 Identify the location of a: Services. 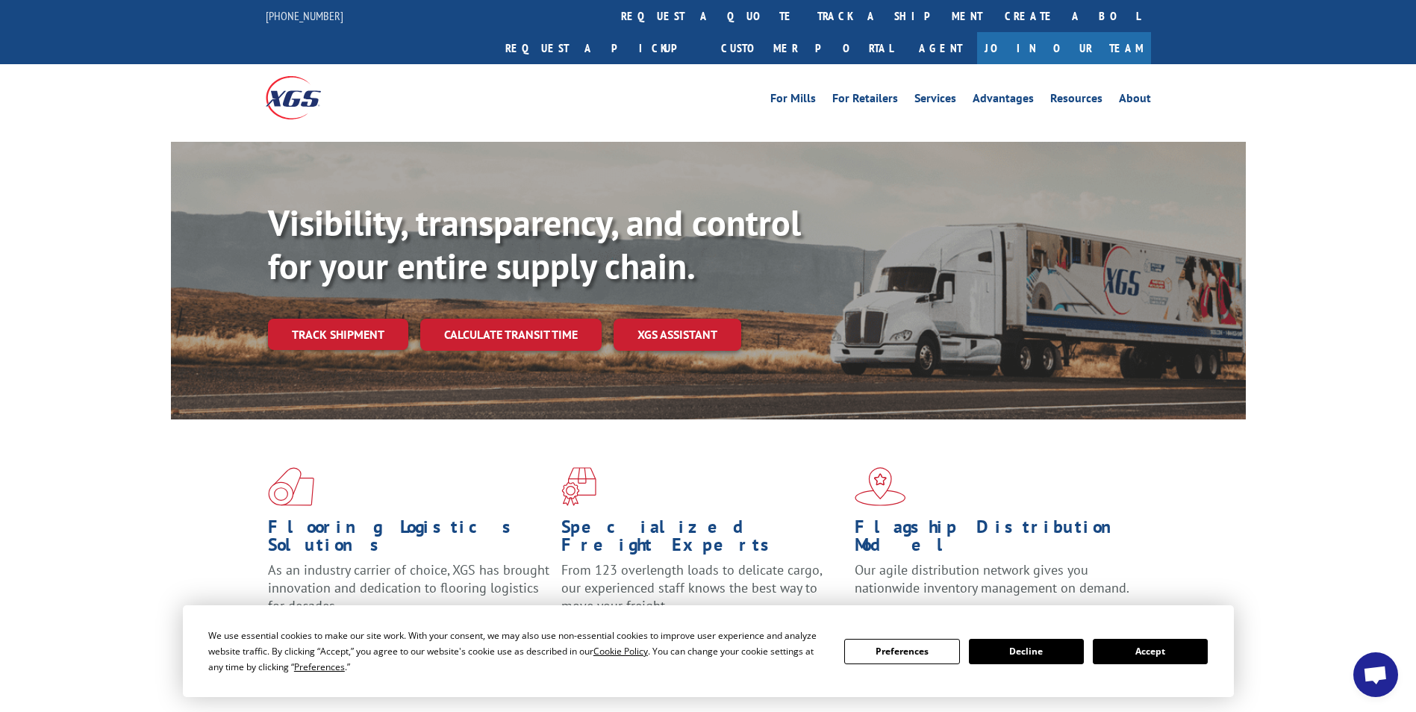
(935, 101).